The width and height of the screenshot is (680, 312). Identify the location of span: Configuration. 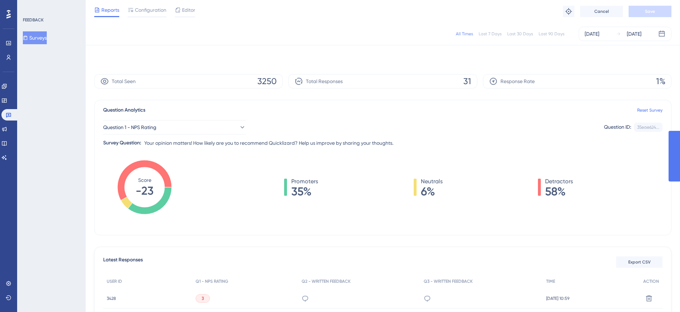
(151, 10).